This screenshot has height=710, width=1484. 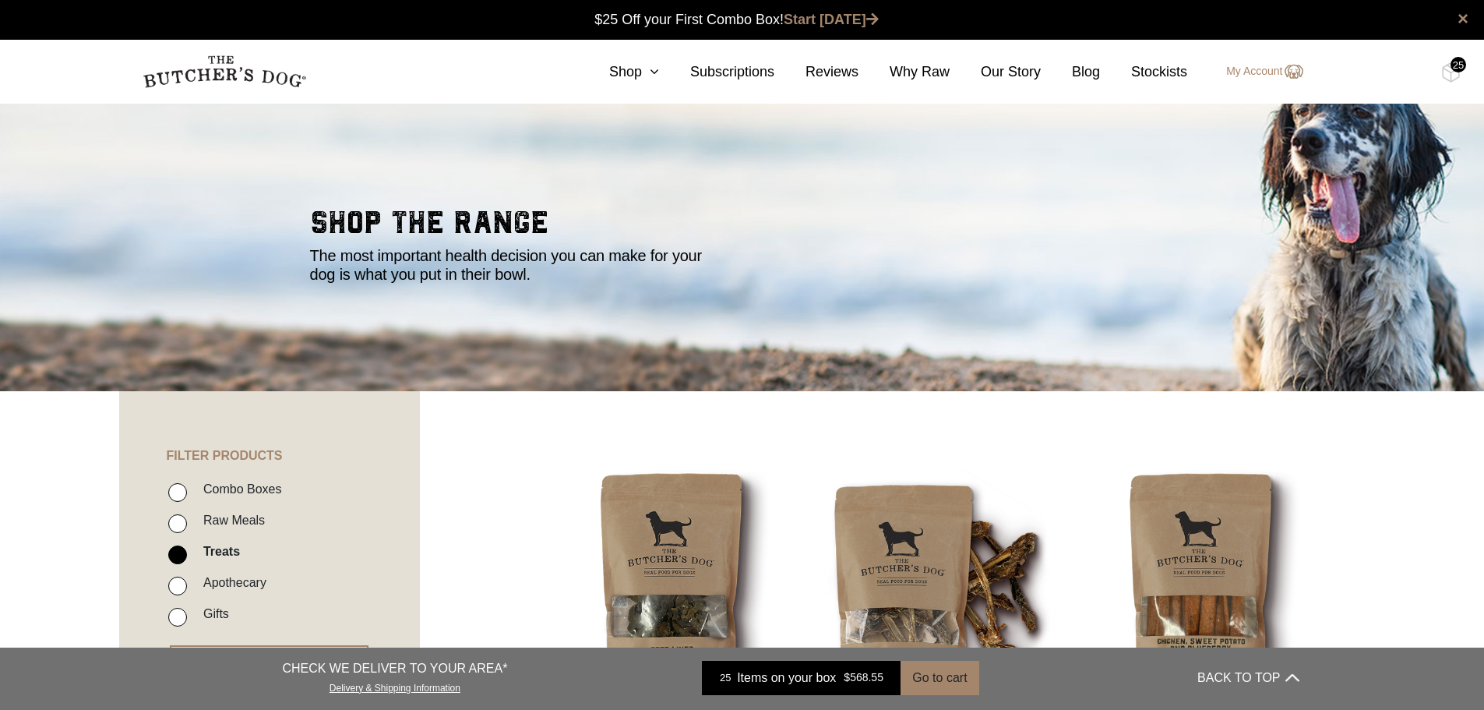 What do you see at coordinates (1202, 587) in the screenshot?
I see `img: Chicken Sweet Potato and Blueberry Chew Sticks` at bounding box center [1202, 587].